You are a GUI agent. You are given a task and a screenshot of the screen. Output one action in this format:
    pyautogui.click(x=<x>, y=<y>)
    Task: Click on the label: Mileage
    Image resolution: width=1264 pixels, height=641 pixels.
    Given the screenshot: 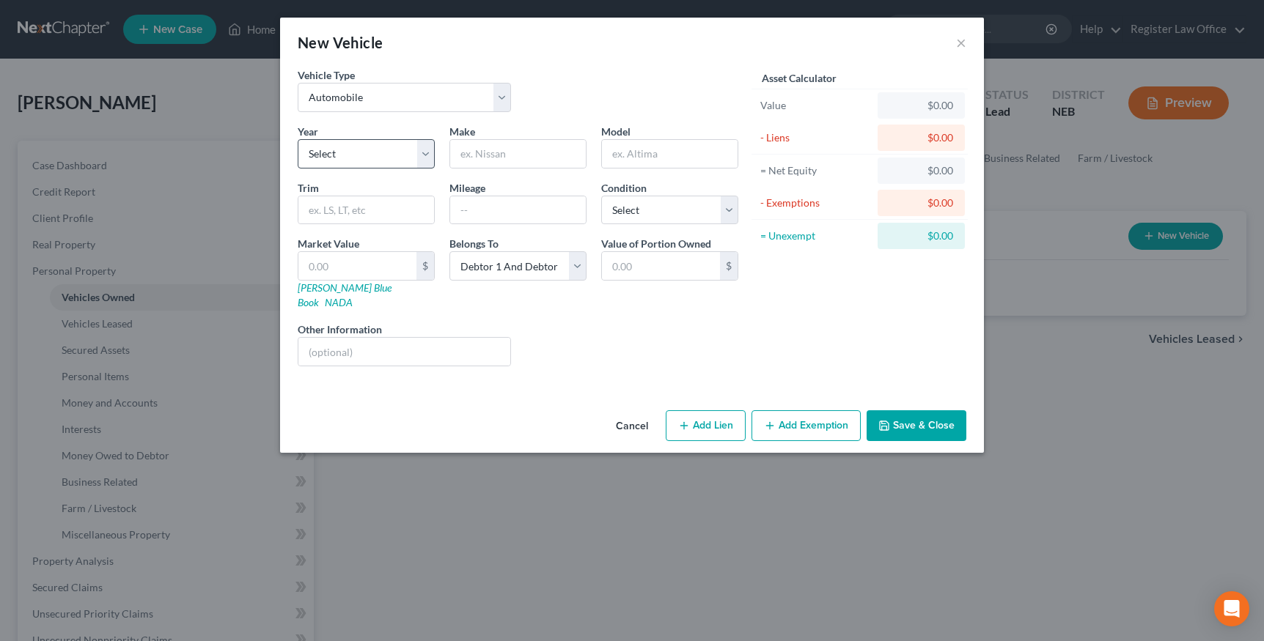 What is the action you would take?
    pyautogui.click(x=467, y=188)
    